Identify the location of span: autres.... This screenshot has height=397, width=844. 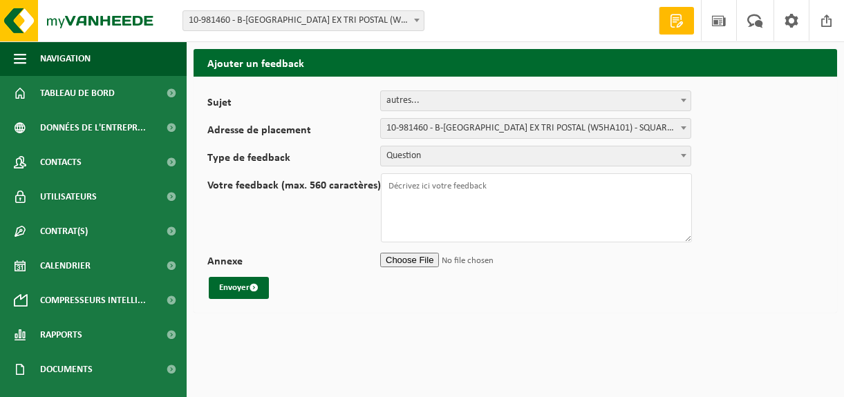
(535, 101).